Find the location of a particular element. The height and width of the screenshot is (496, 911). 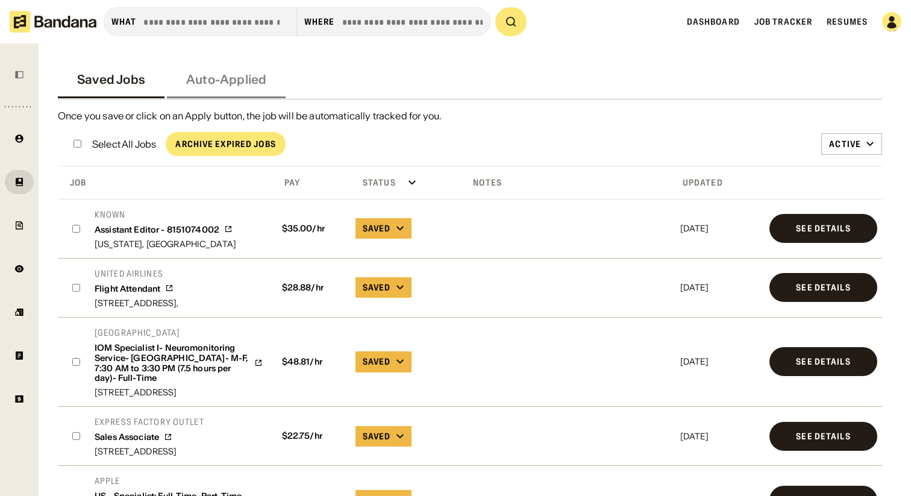

span: Dashboard is located at coordinates (714, 22).